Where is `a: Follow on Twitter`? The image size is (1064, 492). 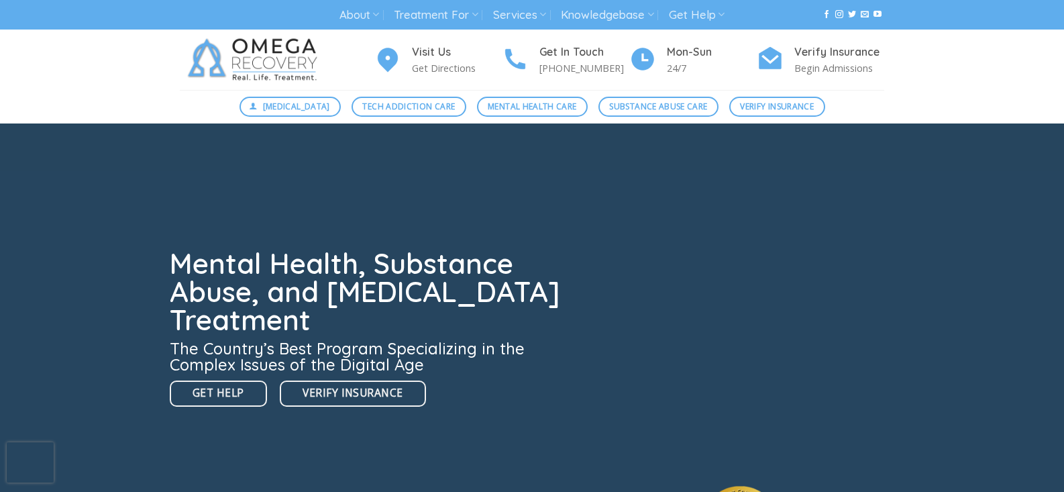
a: Follow on Twitter is located at coordinates (852, 15).